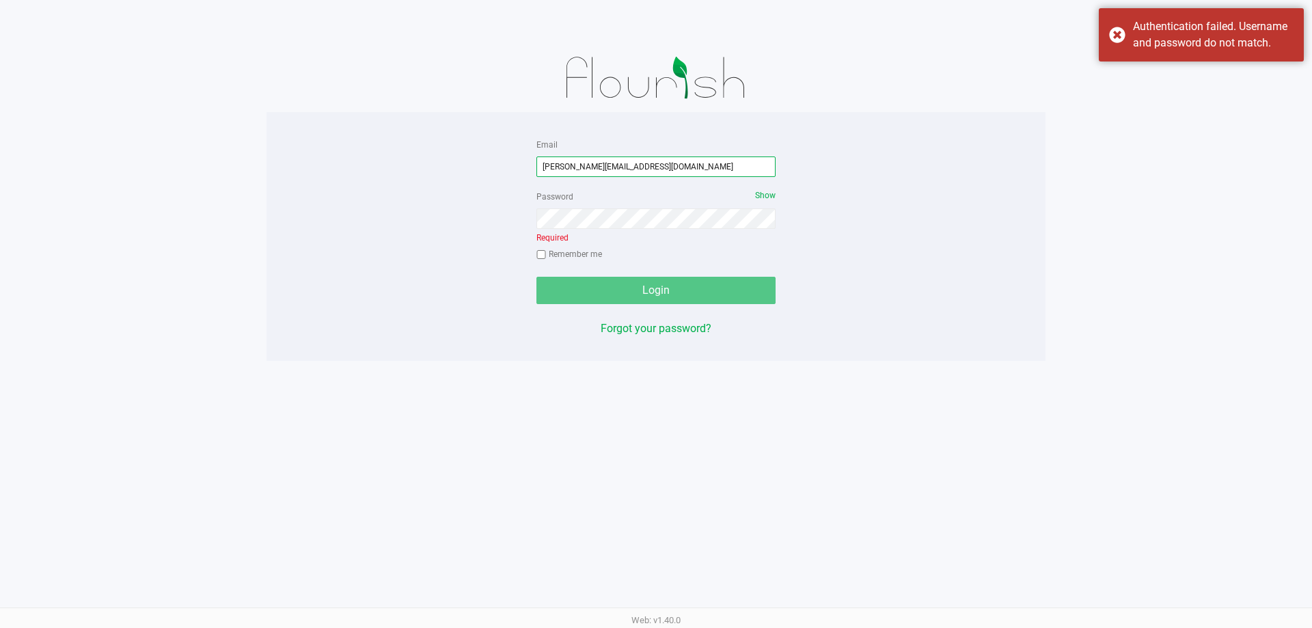  I want to click on button: Forgot your password?, so click(656, 329).